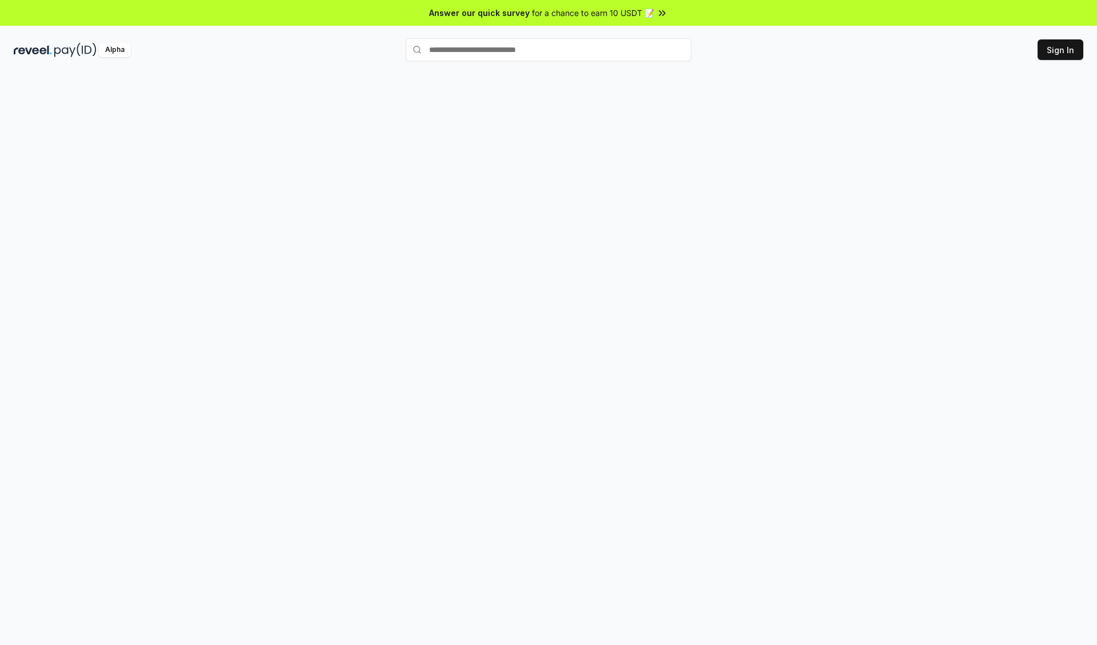 The image size is (1097, 645). I want to click on div: Alpha, so click(115, 50).